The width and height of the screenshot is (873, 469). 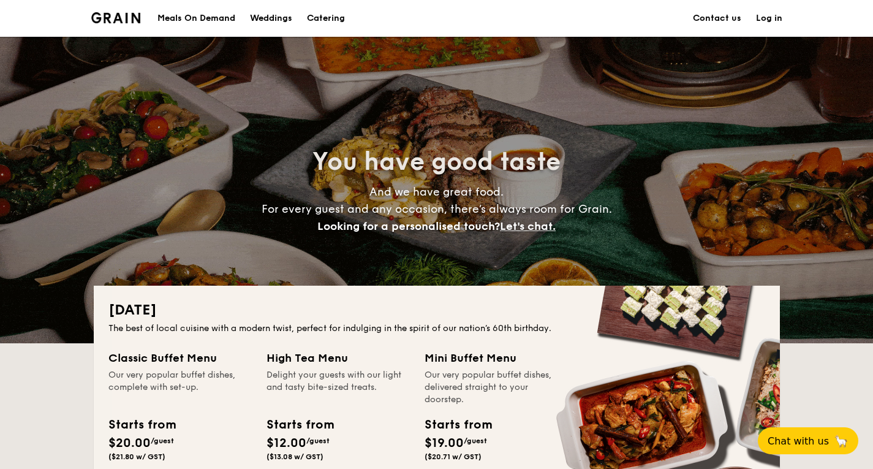 What do you see at coordinates (799, 441) in the screenshot?
I see `span: Chat with us` at bounding box center [799, 441].